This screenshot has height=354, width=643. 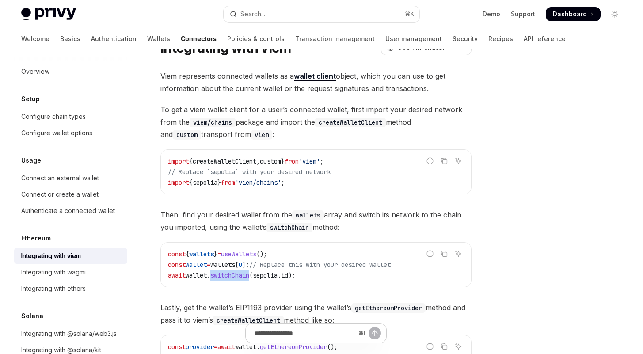 I want to click on div: Connect or create a wallet, so click(x=60, y=194).